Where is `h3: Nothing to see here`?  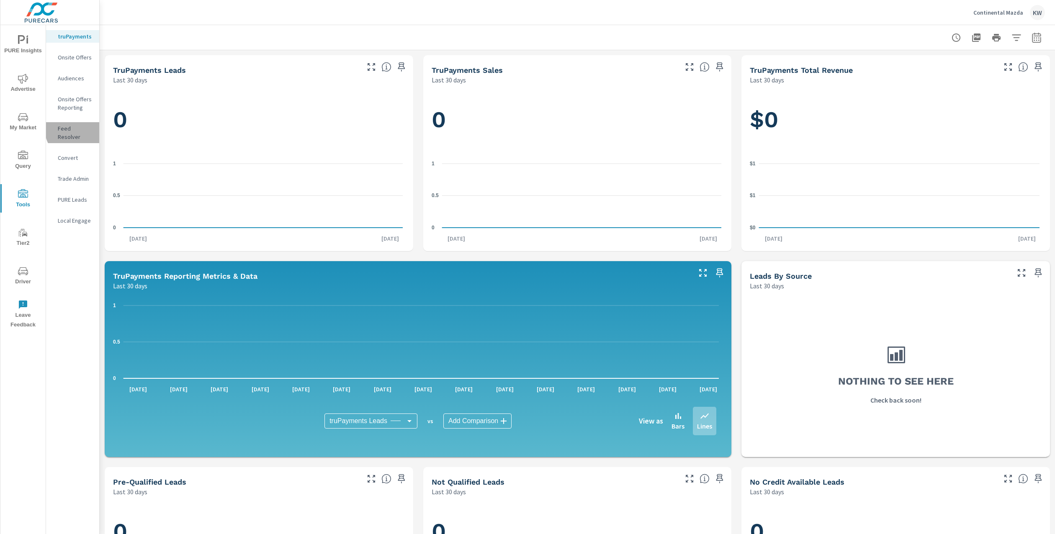 h3: Nothing to see here is located at coordinates (896, 381).